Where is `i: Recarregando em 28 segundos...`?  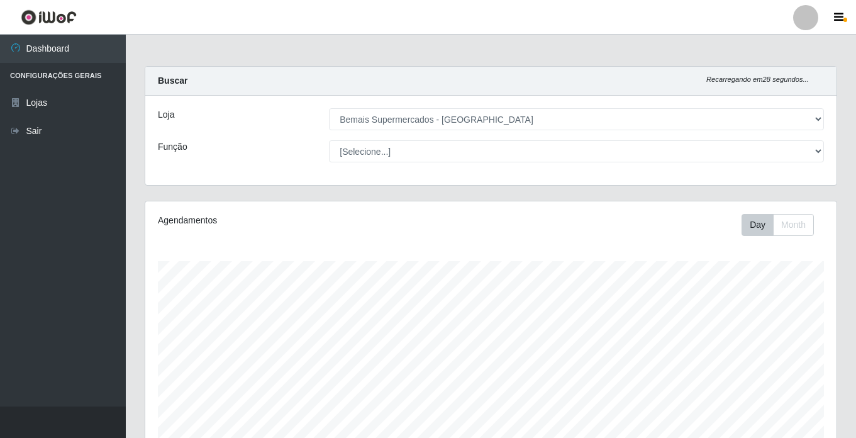
i: Recarregando em 28 segundos... is located at coordinates (757, 79).